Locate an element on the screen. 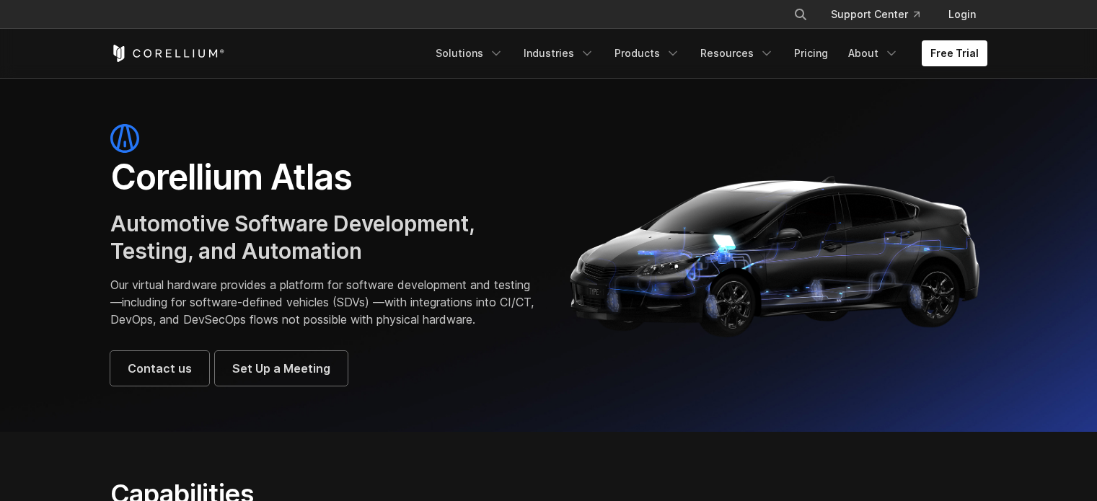 The width and height of the screenshot is (1097, 501). img: atlas-icon is located at coordinates (125, 138).